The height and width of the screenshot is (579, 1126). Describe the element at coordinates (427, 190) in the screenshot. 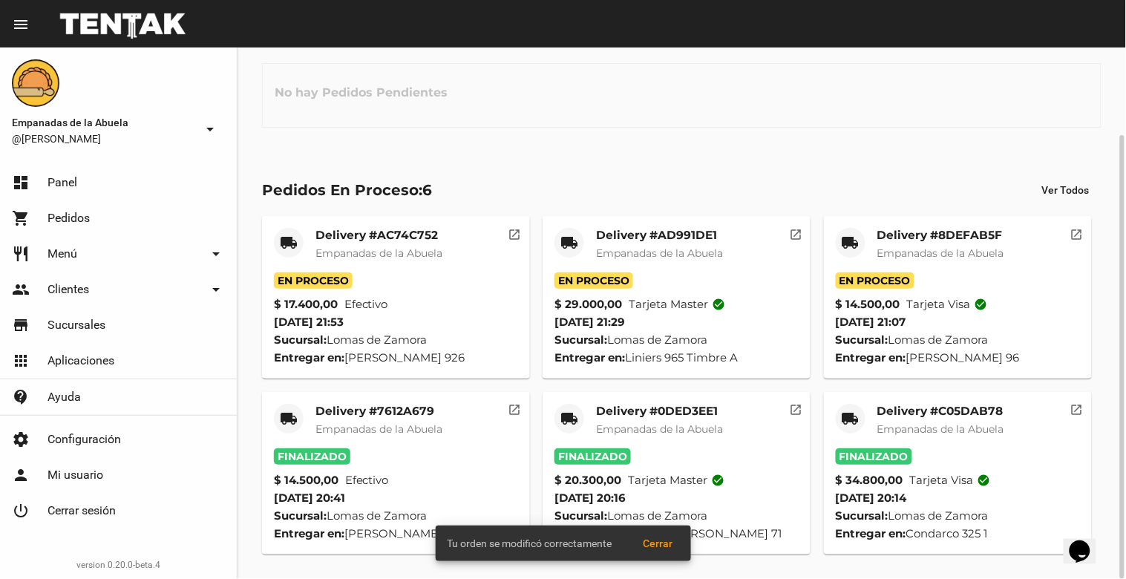

I see `span: 6` at that location.